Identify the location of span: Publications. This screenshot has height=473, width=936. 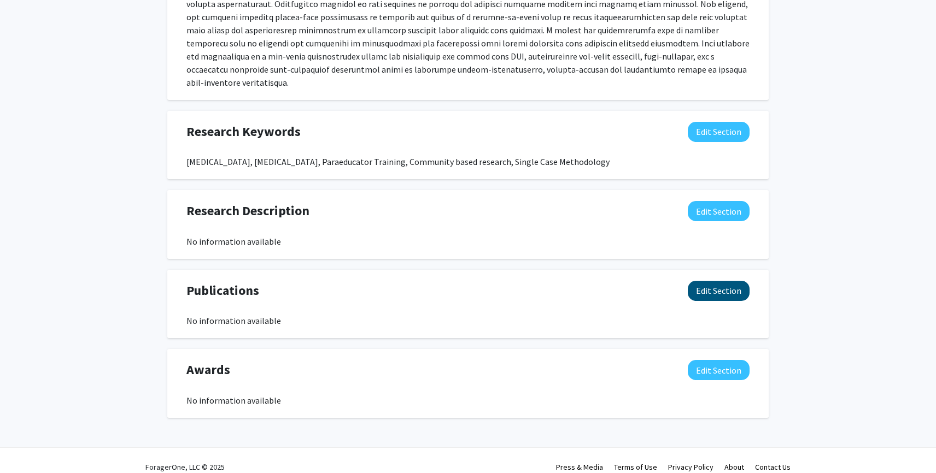
(223, 291).